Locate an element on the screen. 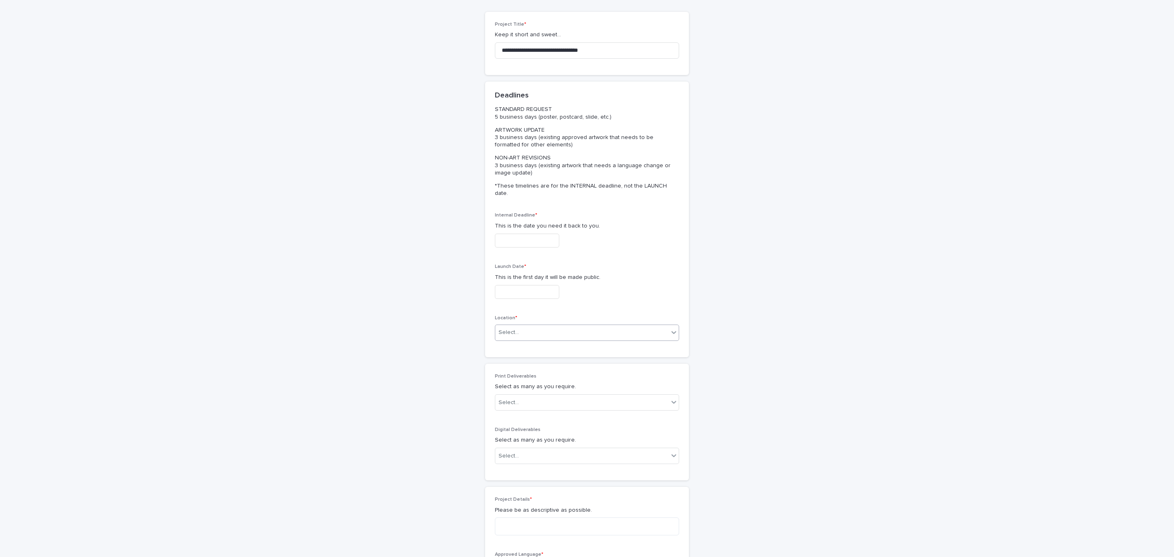 The width and height of the screenshot is (1174, 557). p: STANDARD REQUEST 5 business days (poster, postcard, slide, etc.) is located at coordinates (585, 113).